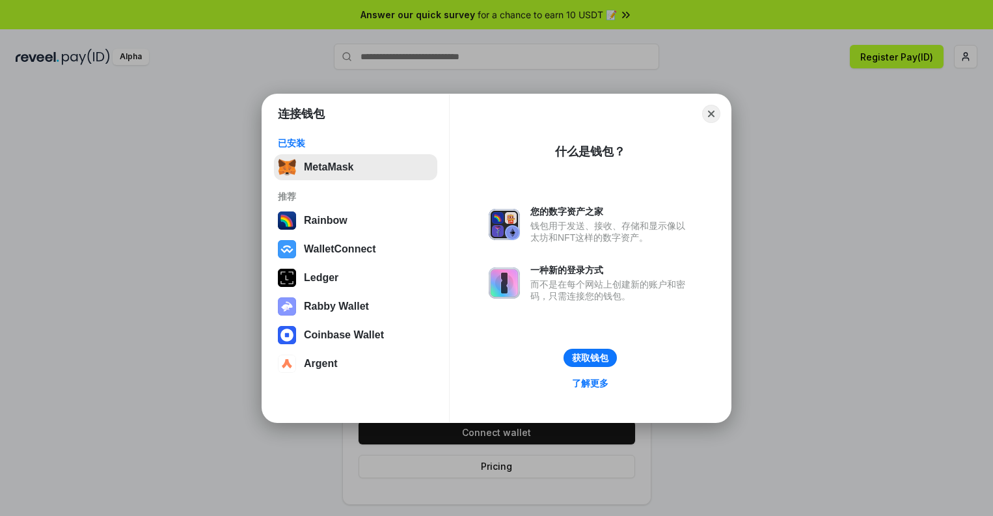 Image resolution: width=993 pixels, height=516 pixels. What do you see at coordinates (355, 249) in the screenshot?
I see `button: WalletConnect` at bounding box center [355, 249].